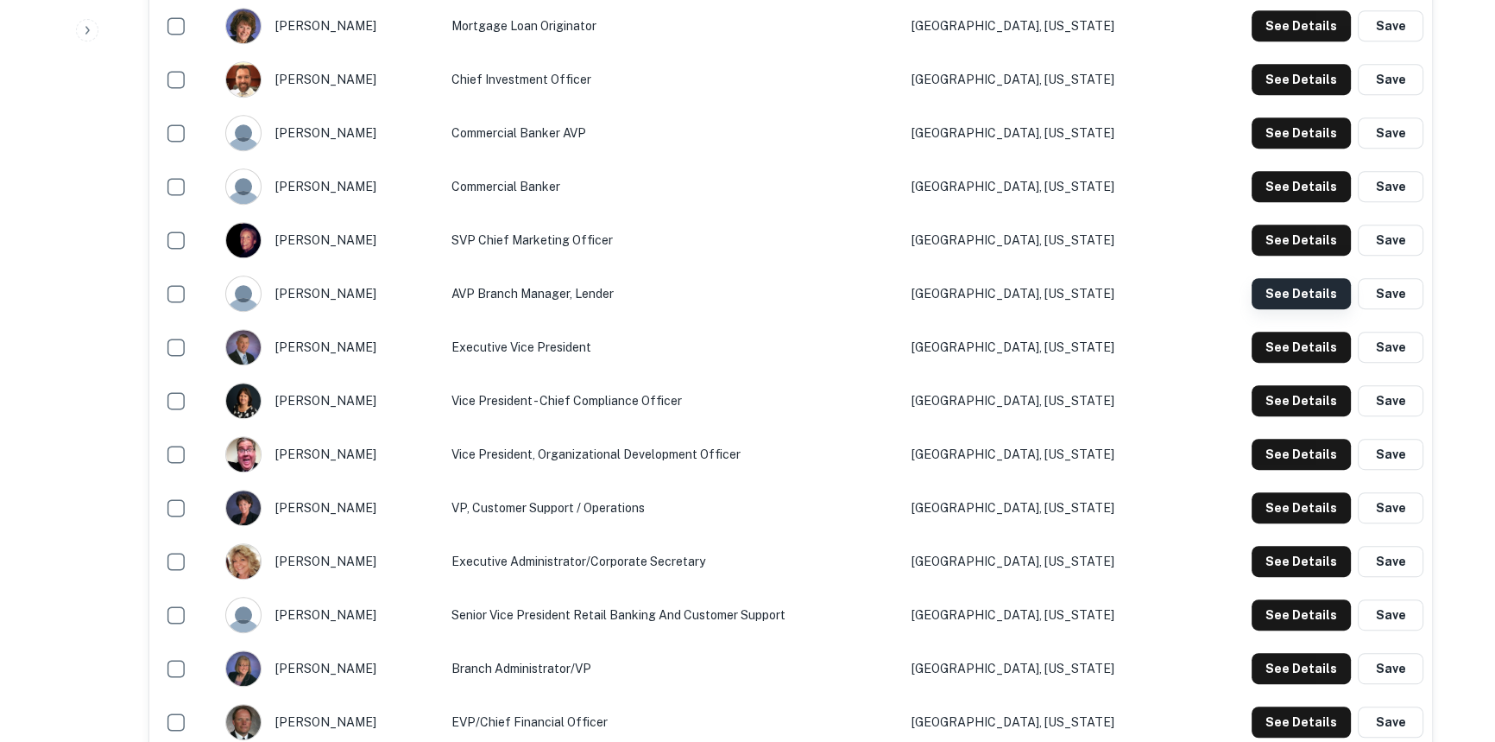  Describe the element at coordinates (243, 79) in the screenshot. I see `img: 1516977888513` at that location.